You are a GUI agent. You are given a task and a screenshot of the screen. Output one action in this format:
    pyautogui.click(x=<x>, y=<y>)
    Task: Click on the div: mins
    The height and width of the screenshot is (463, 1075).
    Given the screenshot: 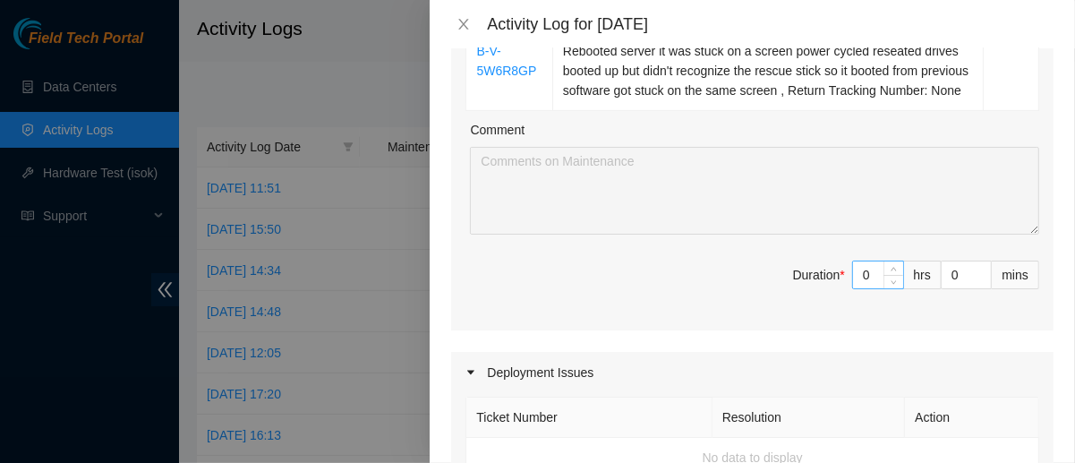 What is the action you would take?
    pyautogui.click(x=1015, y=275)
    